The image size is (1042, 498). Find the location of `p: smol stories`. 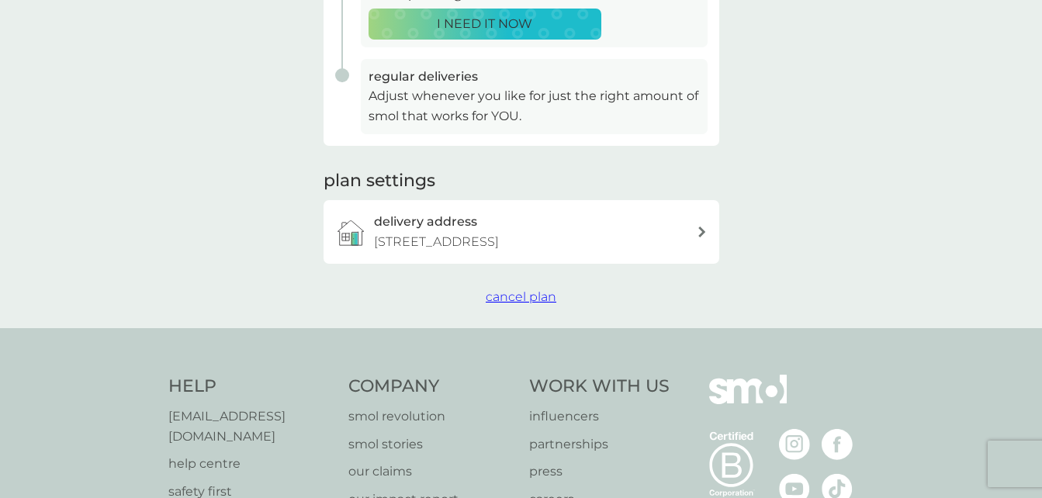

p: smol stories is located at coordinates (431, 444).